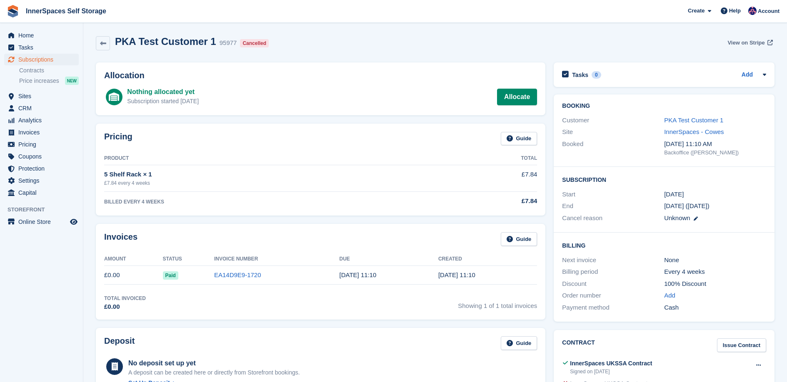 Image resolution: width=787 pixels, height=382 pixels. What do you see at coordinates (517, 97) in the screenshot?
I see `a: Allocate` at bounding box center [517, 97].